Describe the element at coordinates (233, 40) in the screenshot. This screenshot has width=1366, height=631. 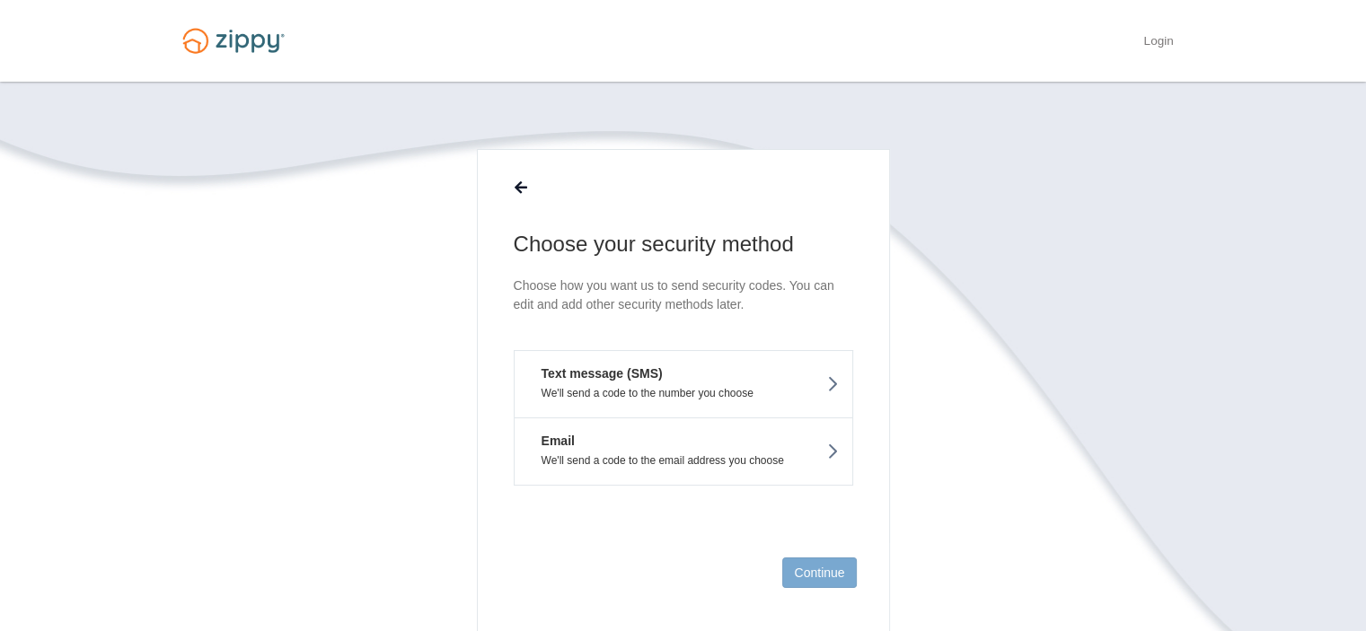
I see `img: Logo` at that location.